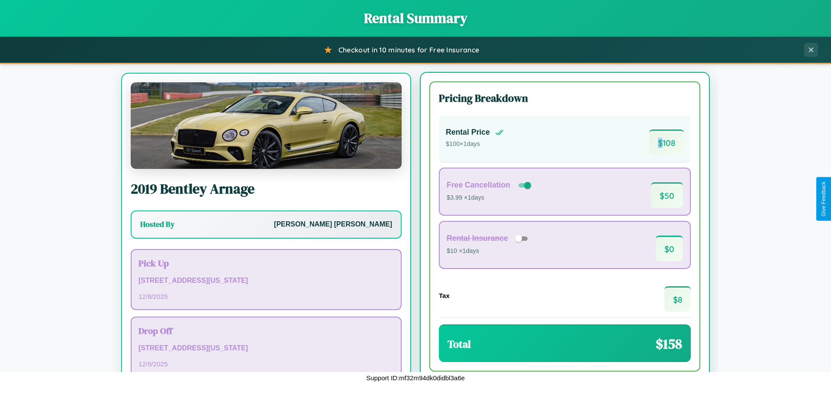 This screenshot has height=398, width=831. Describe the element at coordinates (266, 296) in the screenshot. I see `p: 12 / 8 / 2025` at that location.